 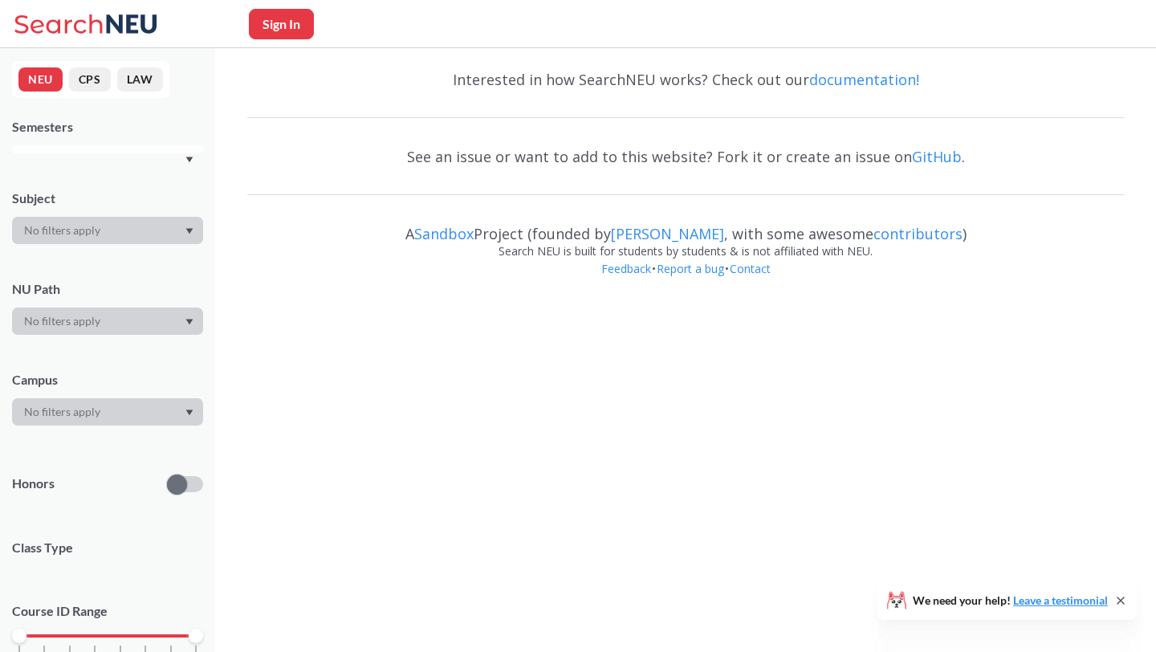 What do you see at coordinates (685, 79) in the screenshot?
I see `div: Interested in how SearchNEU works? Check out our` at bounding box center [685, 79].